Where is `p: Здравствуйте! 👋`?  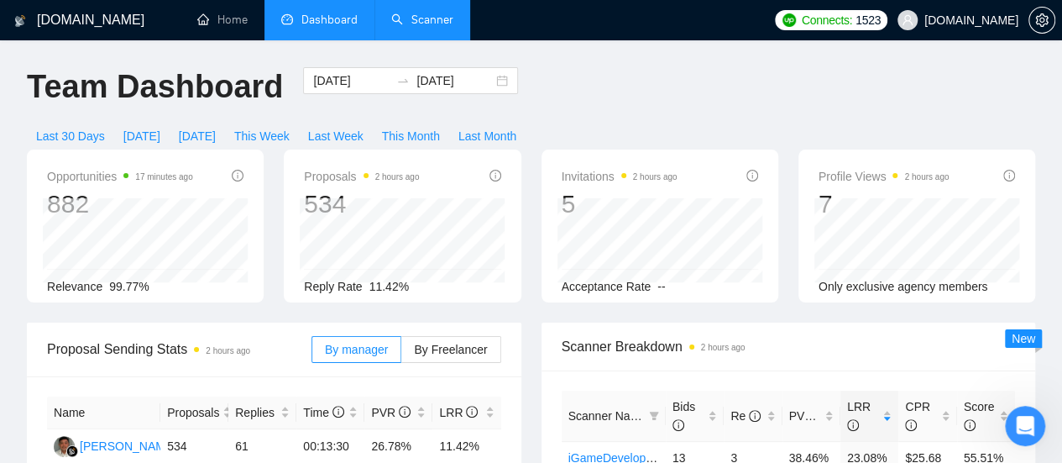
p: Здравствуйте! 👋 is located at coordinates (168, 50).